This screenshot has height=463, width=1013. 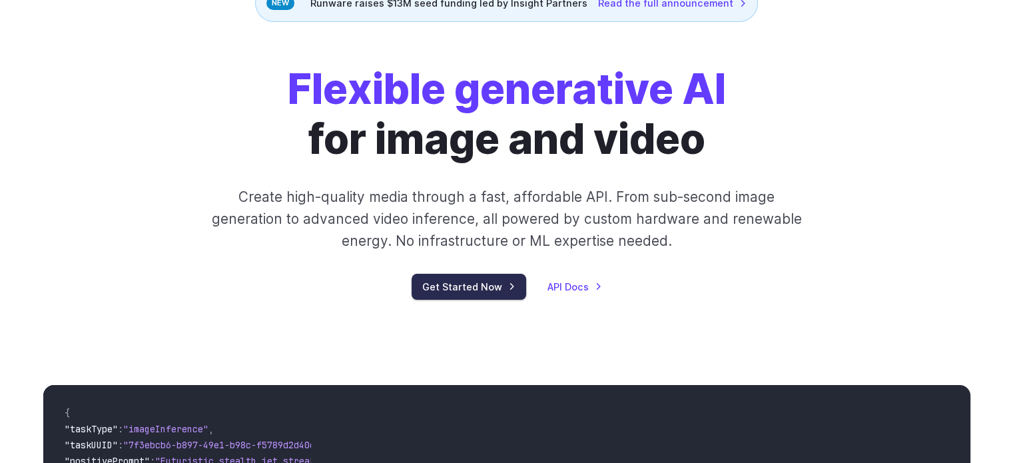 I want to click on a: Get Started Now, so click(x=469, y=286).